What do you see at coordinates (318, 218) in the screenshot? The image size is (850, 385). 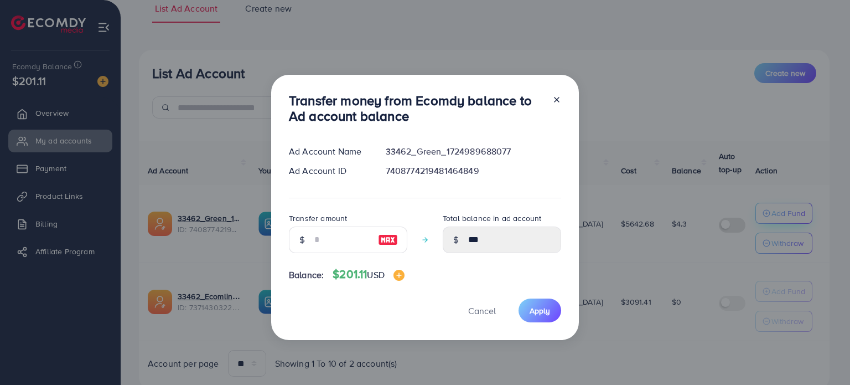 I see `label: Transfer amount` at bounding box center [318, 218].